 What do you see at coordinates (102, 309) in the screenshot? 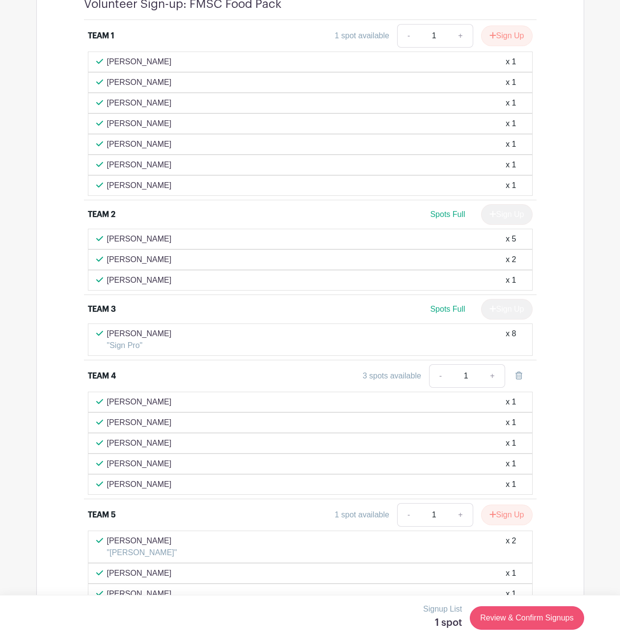
I see `div: TEAM 3` at bounding box center [102, 309].